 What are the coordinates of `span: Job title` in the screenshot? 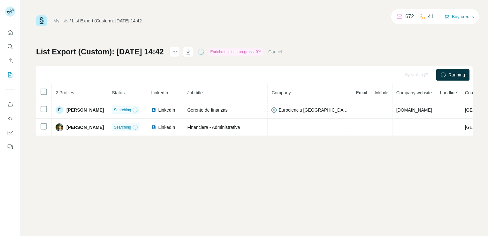 It's located at (195, 93).